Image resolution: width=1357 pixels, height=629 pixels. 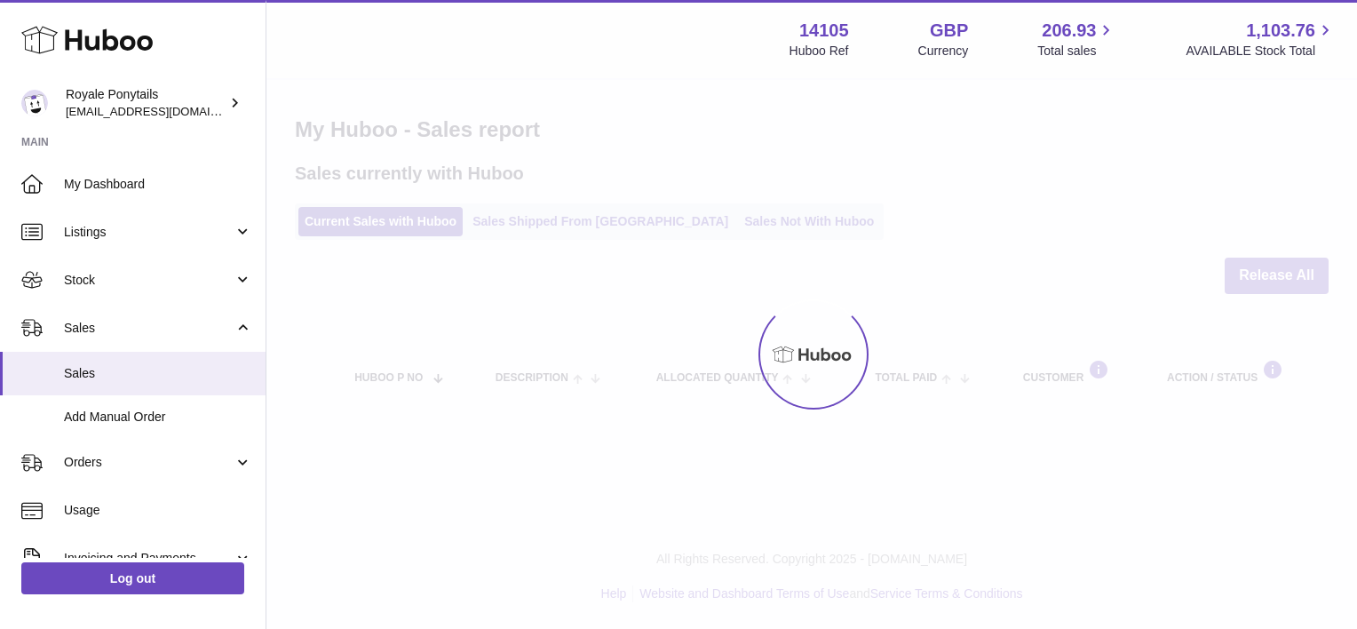 What do you see at coordinates (819, 51) in the screenshot?
I see `div: Huboo Ref` at bounding box center [819, 51].